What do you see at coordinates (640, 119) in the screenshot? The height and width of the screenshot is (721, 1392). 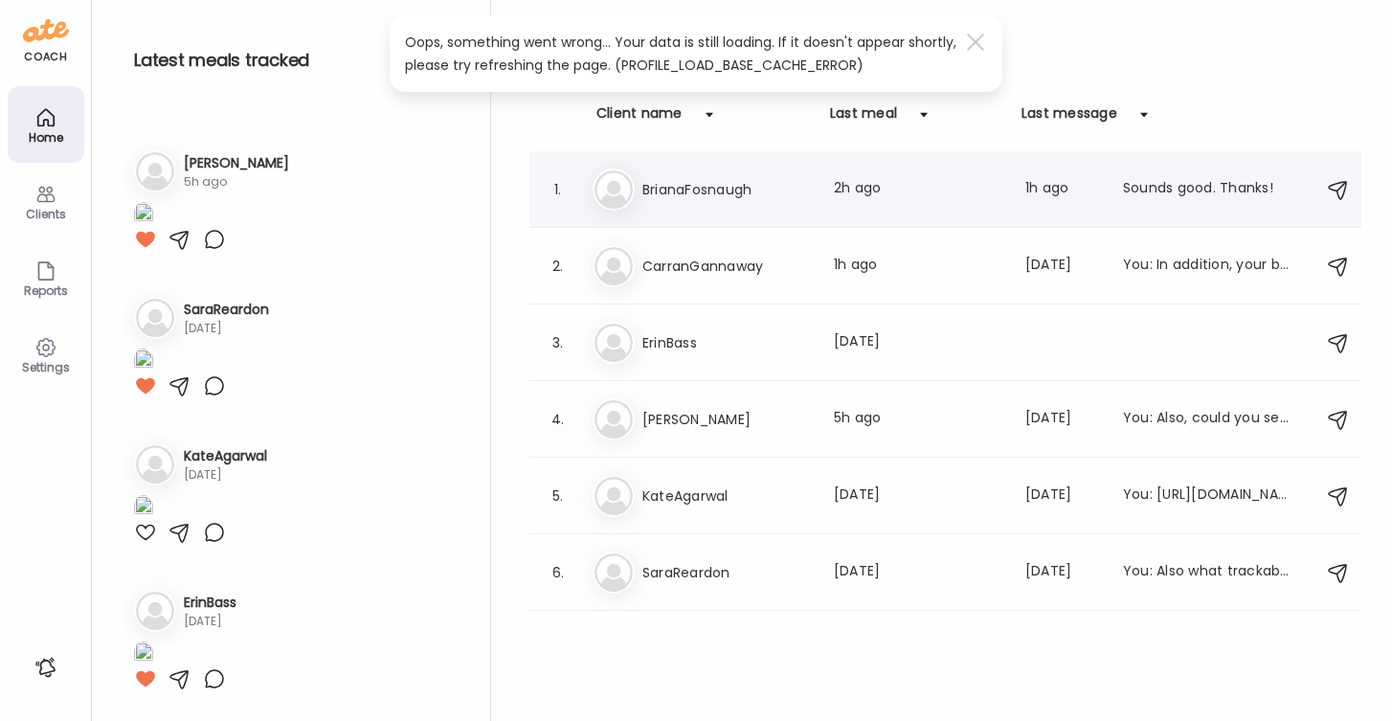 I see `div: Client name` at bounding box center [640, 119].